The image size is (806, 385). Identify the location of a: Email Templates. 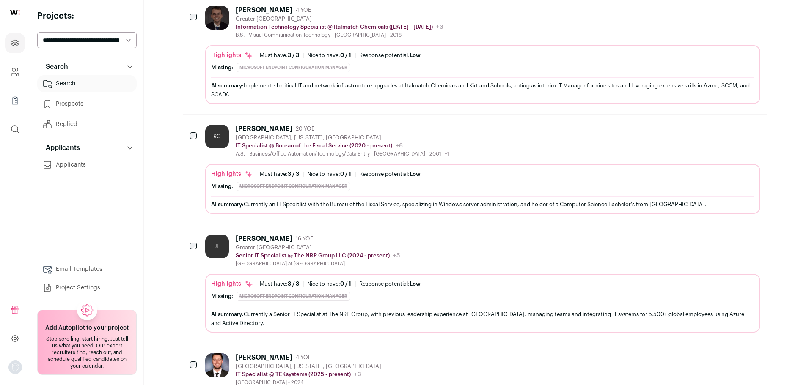
(87, 269).